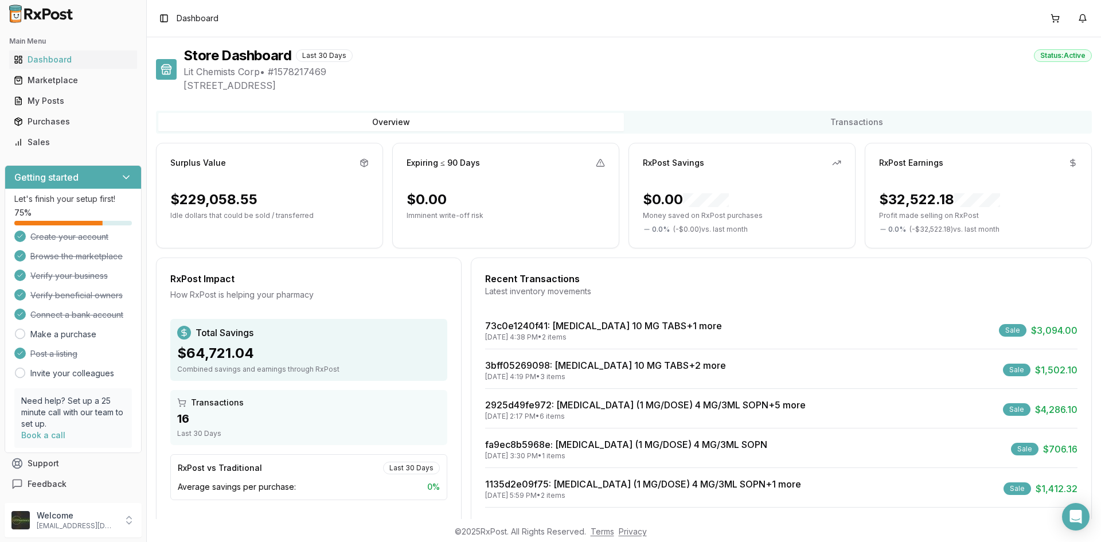  I want to click on button: Marketplace, so click(73, 80).